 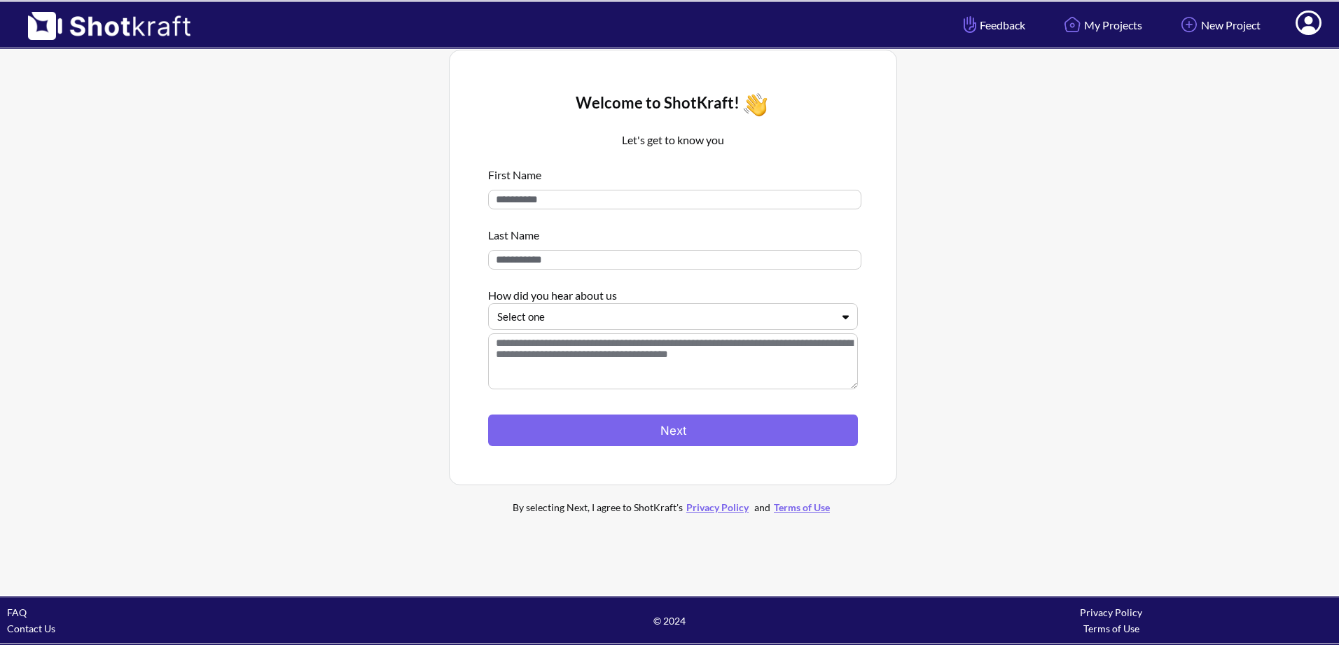 What do you see at coordinates (670, 621) in the screenshot?
I see `span: © 2024` at bounding box center [670, 621].